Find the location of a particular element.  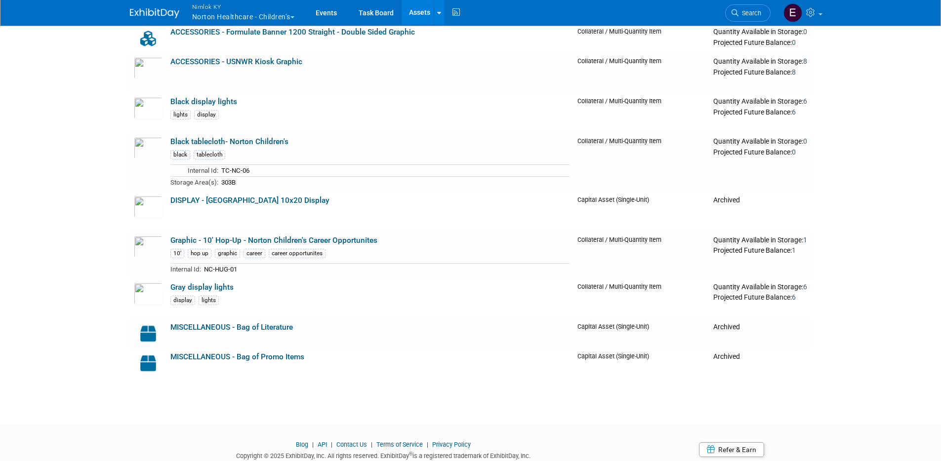

a: Terms of Service is located at coordinates (400, 445).